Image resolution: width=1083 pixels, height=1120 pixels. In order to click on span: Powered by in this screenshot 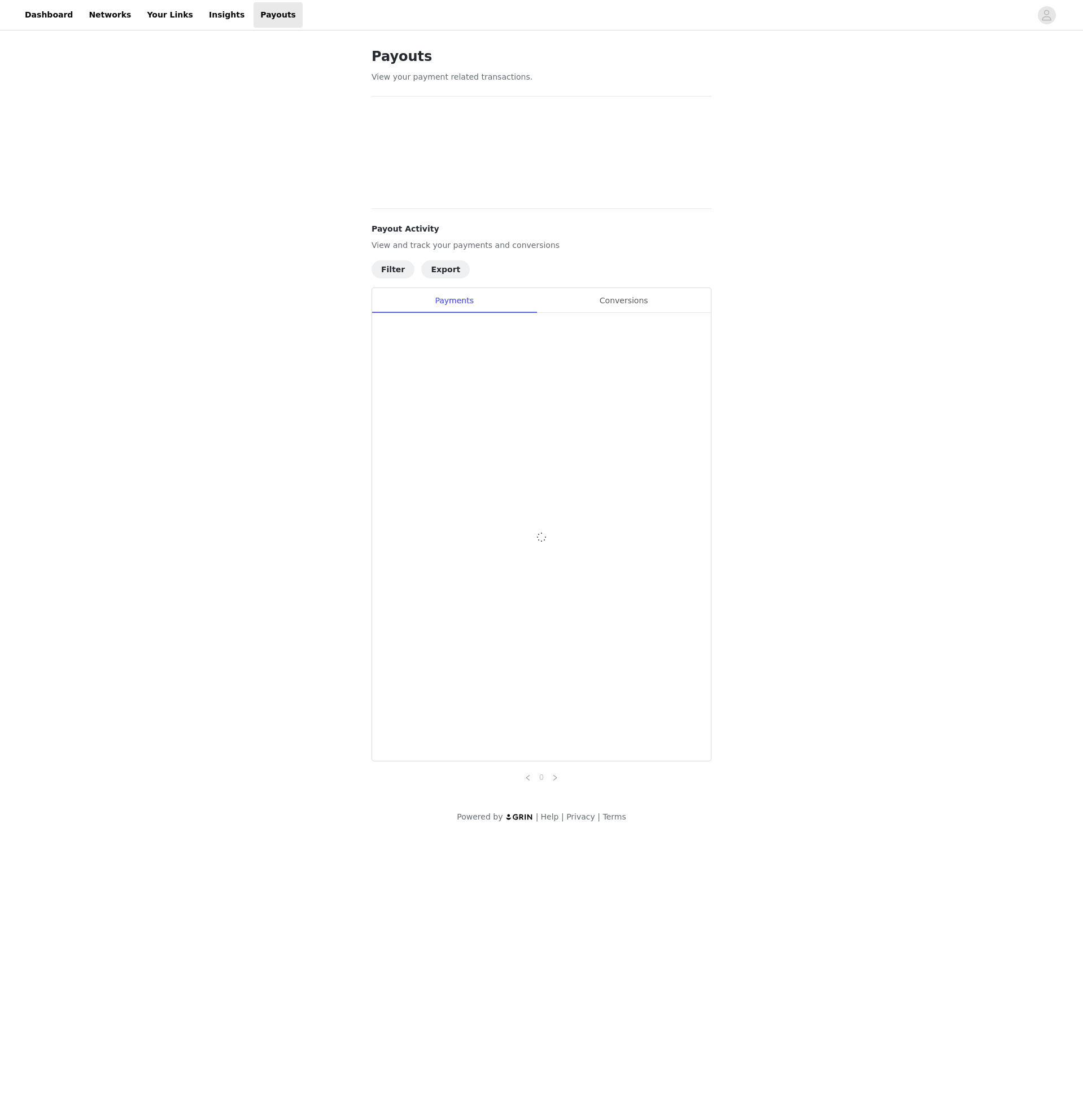, I will do `click(480, 817)`.